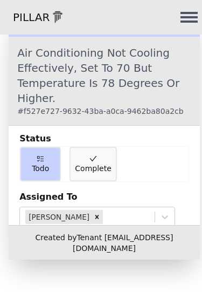 The image size is (202, 292). I want to click on img: 1, so click(58, 17).